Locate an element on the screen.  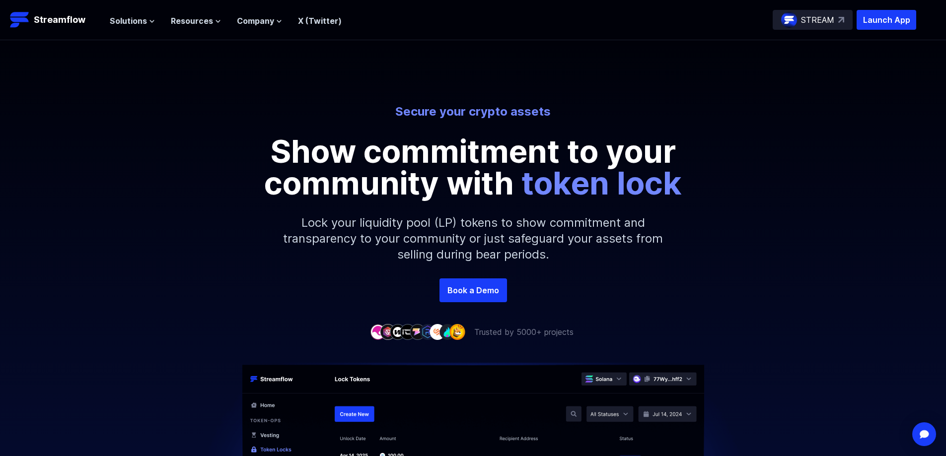
img: company-6 is located at coordinates (428, 332).